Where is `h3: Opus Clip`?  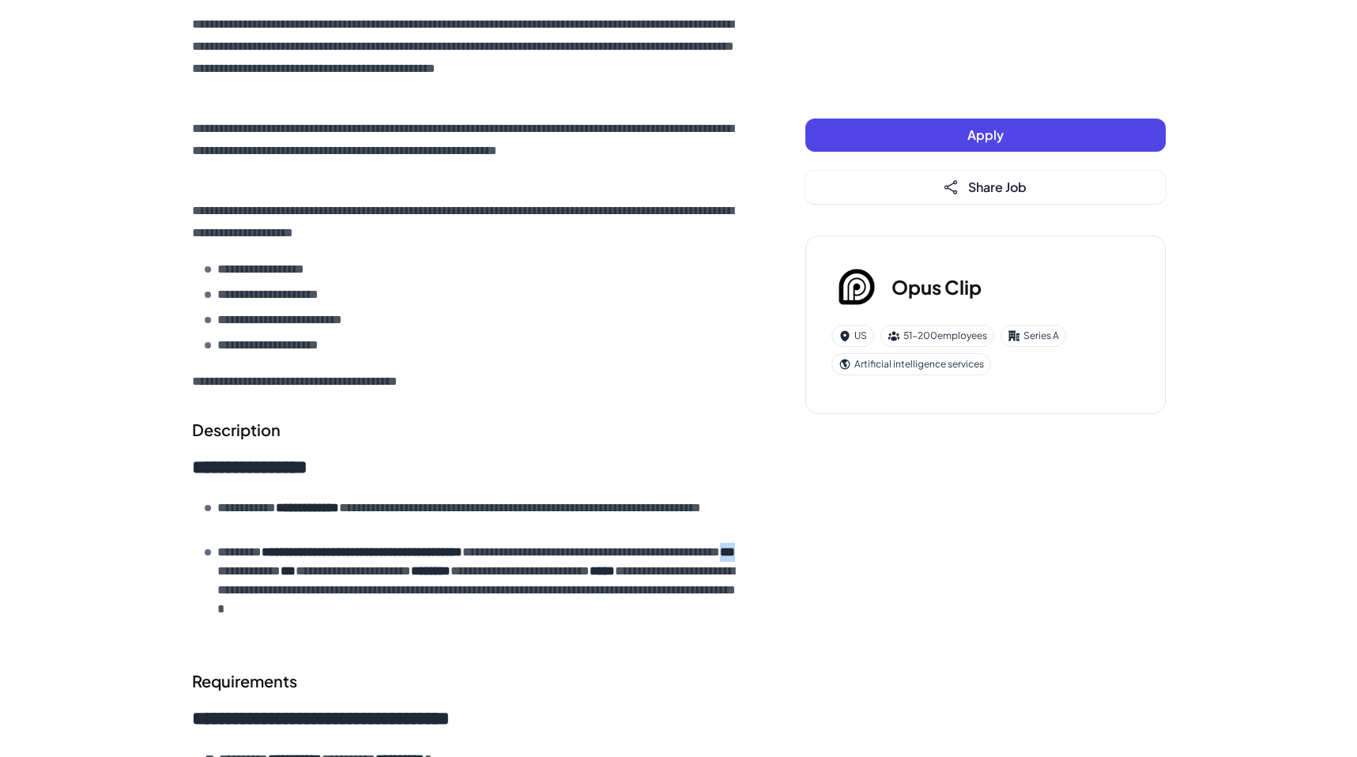
h3: Opus Clip is located at coordinates (937, 287).